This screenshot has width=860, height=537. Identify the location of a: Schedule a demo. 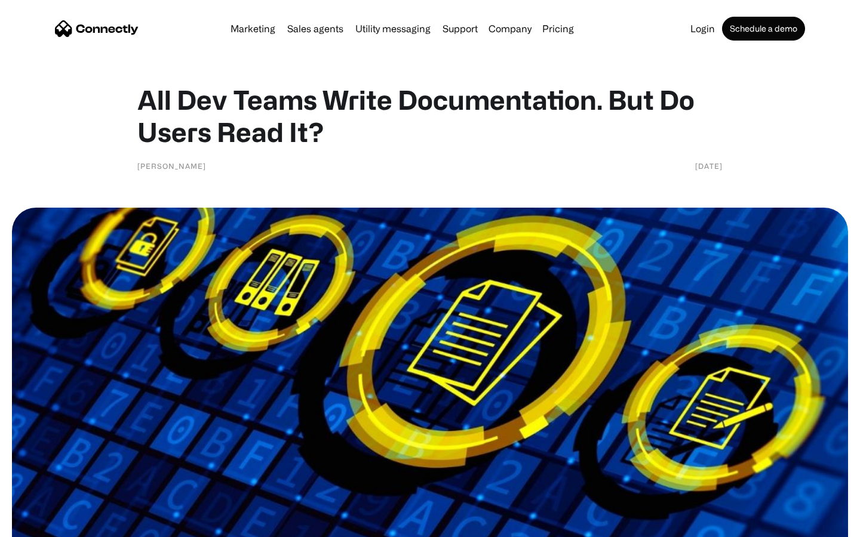
(763, 29).